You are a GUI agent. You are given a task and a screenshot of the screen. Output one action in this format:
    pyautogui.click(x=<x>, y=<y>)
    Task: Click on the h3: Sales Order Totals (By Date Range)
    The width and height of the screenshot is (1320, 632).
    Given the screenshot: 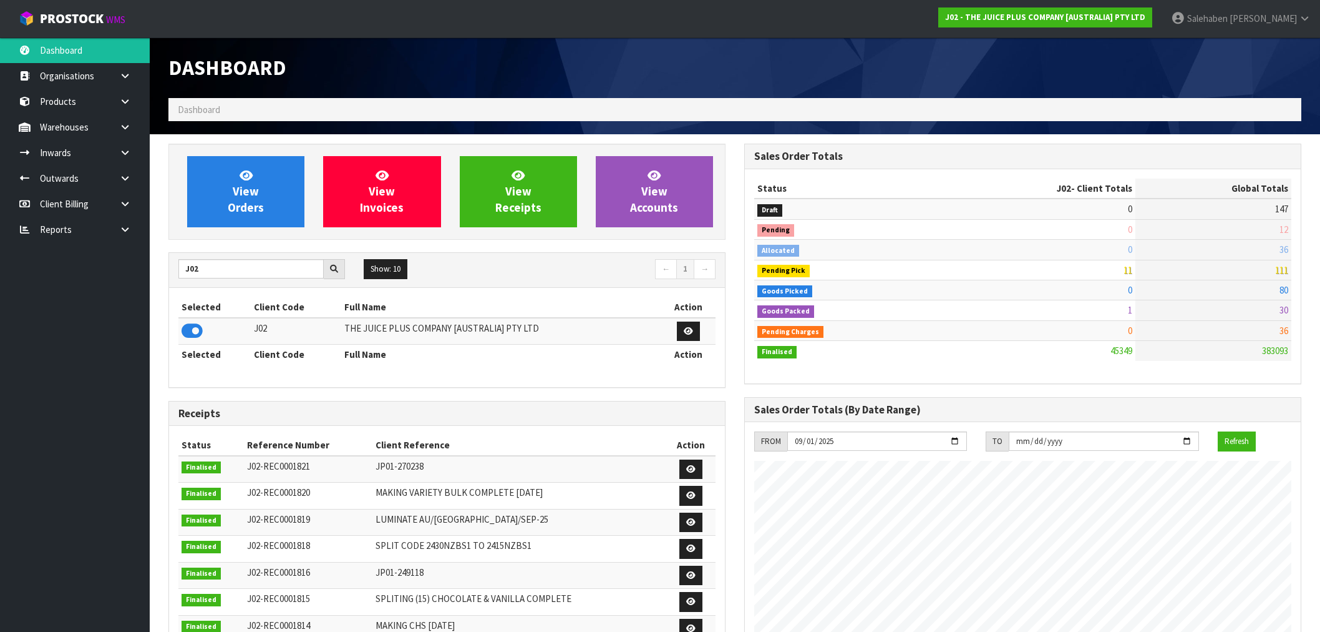 What is the action you would take?
    pyautogui.click(x=1023, y=409)
    